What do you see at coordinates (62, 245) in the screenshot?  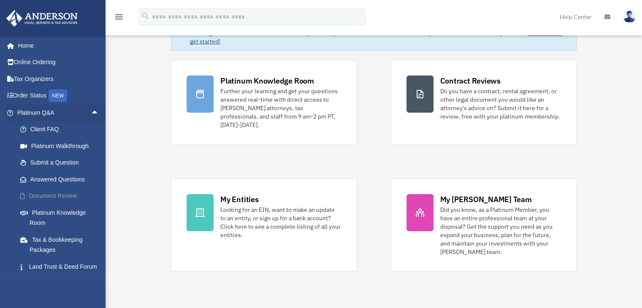 I see `a: Tax & Bookkeeping Packages` at bounding box center [62, 245].